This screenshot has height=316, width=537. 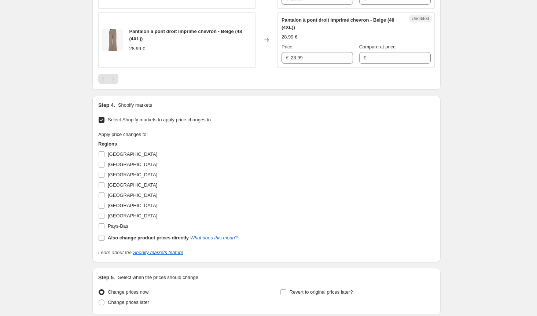 What do you see at coordinates (158, 252) in the screenshot?
I see `a: Shopify markets feature` at bounding box center [158, 252].